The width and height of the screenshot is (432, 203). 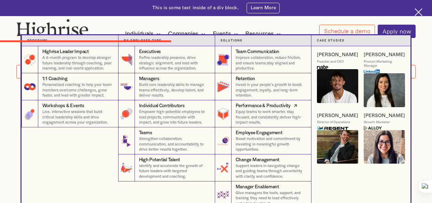 What do you see at coordinates (174, 144) in the screenshot?
I see `p: Strengthen collaboration, communication, and accountability to drive better results together.` at bounding box center [174, 144].